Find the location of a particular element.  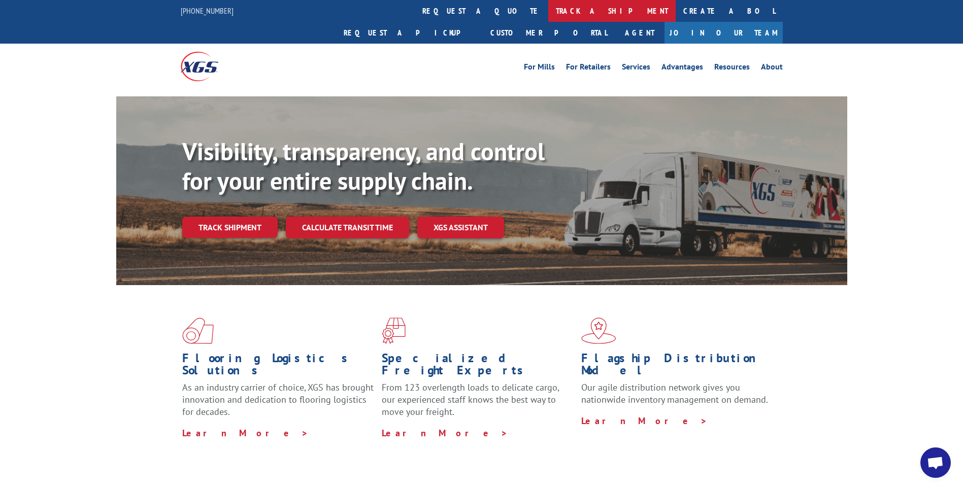

h1: Flooring Logistics Solutions is located at coordinates (278, 367).